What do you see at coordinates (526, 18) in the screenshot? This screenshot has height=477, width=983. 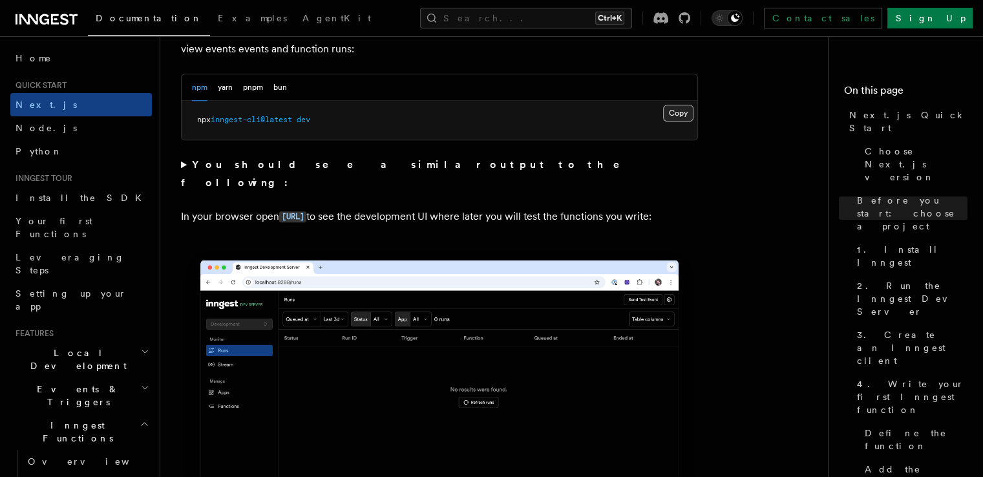 I see `button: Search...Ctrl+K` at bounding box center [526, 18].